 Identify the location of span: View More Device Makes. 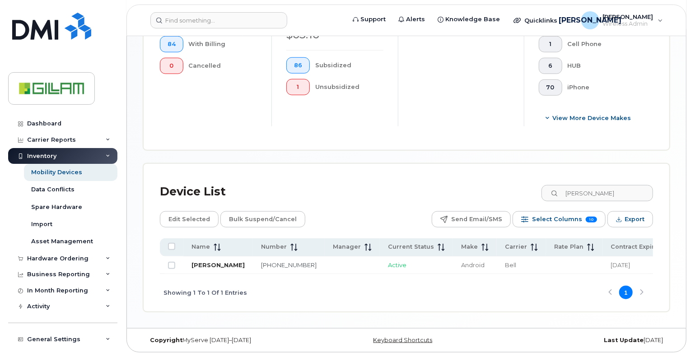
(591, 118).